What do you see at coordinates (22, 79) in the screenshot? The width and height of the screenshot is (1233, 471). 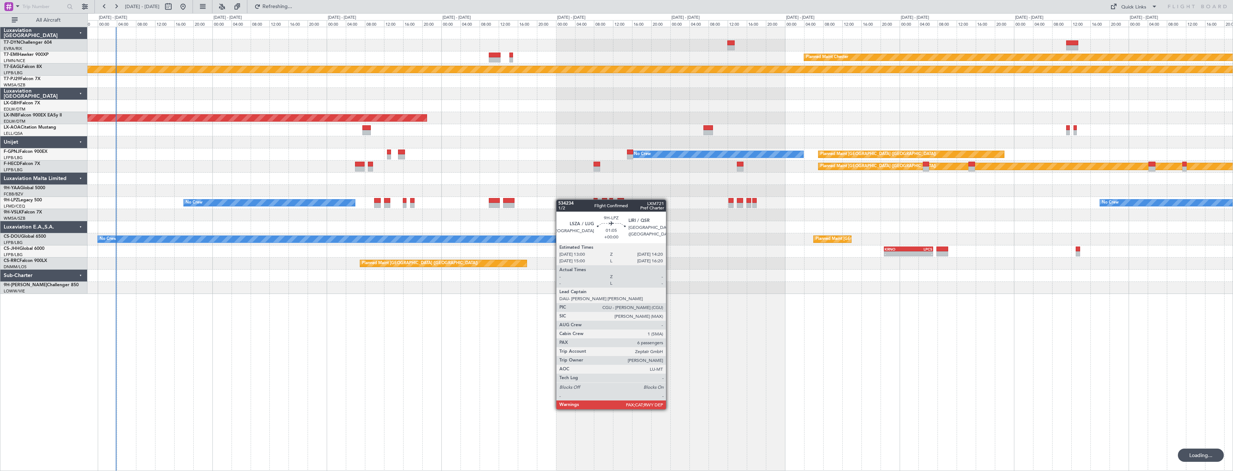 I see `a: T7-PJ29Falcon 7X` at bounding box center [22, 79].